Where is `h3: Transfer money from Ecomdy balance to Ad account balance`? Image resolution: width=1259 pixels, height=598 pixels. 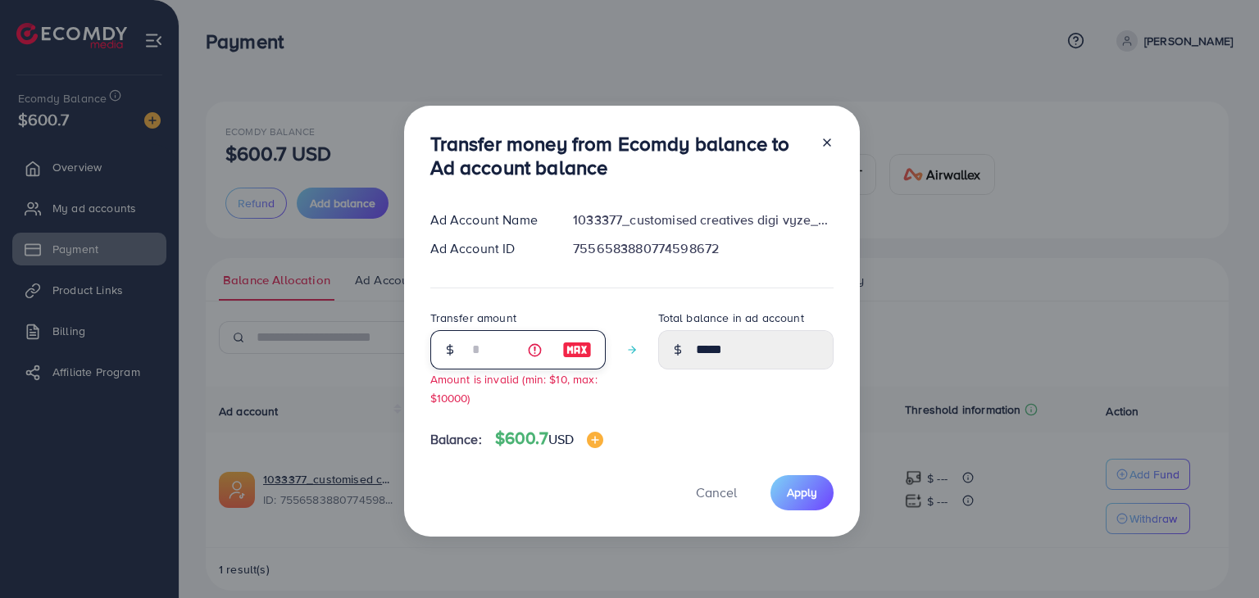
h3: Transfer money from Ecomdy balance to Ad account balance is located at coordinates (619, 156).